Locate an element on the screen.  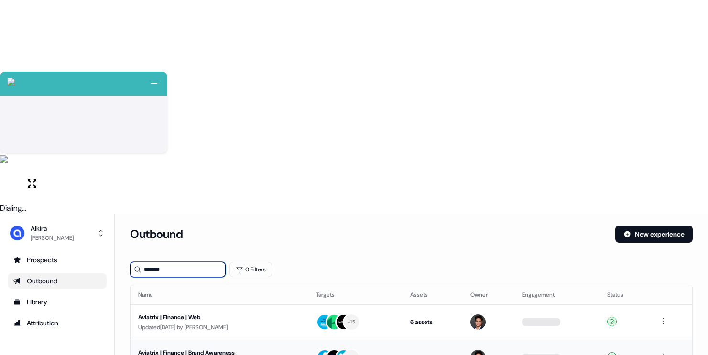
th: Status is located at coordinates (624, 295).